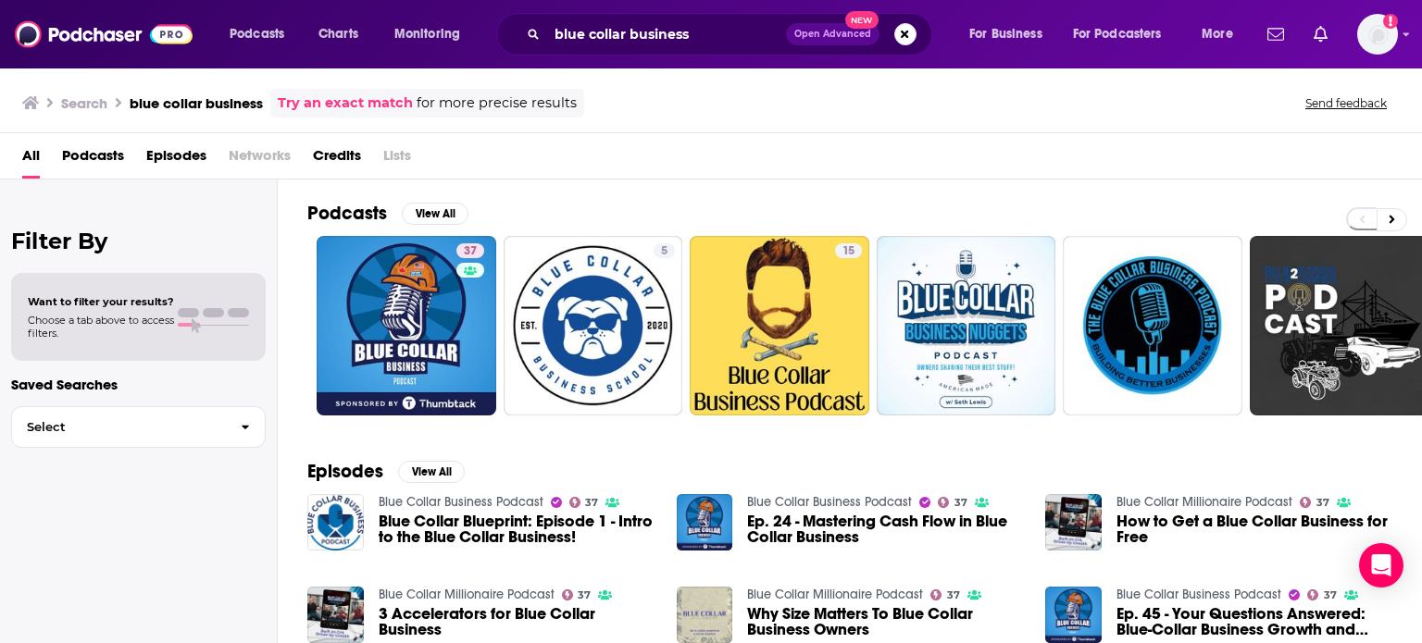 The height and width of the screenshot is (643, 1422). I want to click on input: Search podcasts, credits, & more..., so click(667, 34).